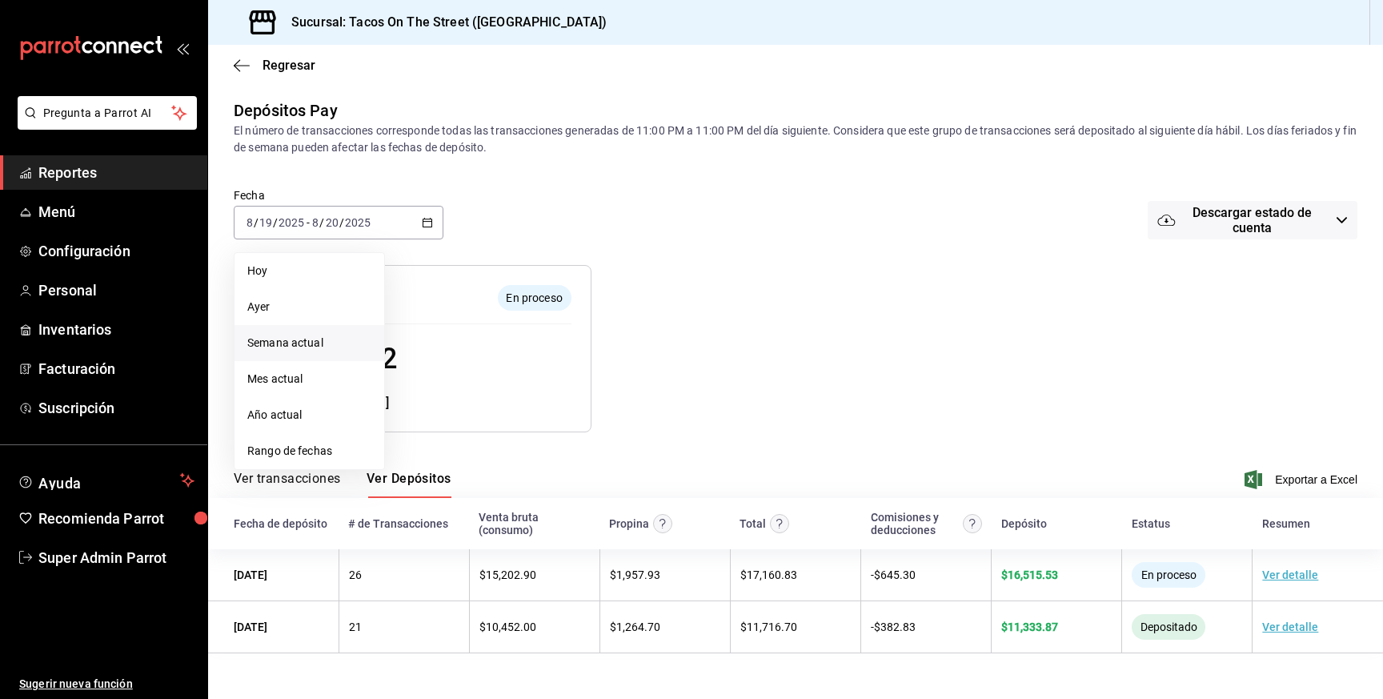 This screenshot has width=1383, height=699. What do you see at coordinates (309, 343) in the screenshot?
I see `span: Semana actual` at bounding box center [309, 343].